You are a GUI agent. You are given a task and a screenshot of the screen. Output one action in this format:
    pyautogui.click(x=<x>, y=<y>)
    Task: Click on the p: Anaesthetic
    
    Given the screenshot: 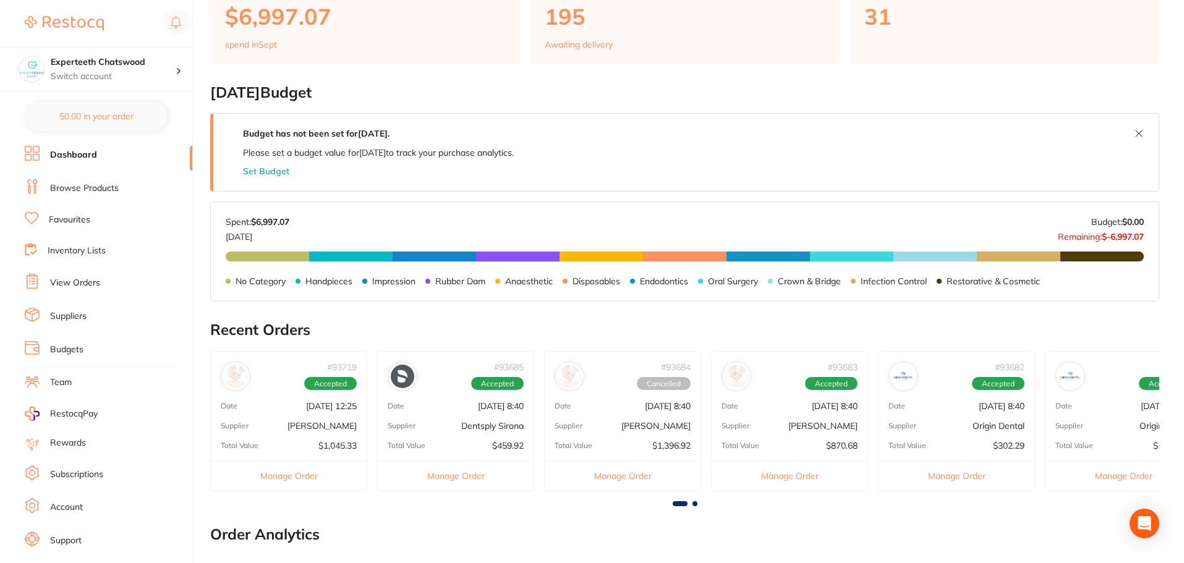 What is the action you would take?
    pyautogui.click(x=529, y=281)
    